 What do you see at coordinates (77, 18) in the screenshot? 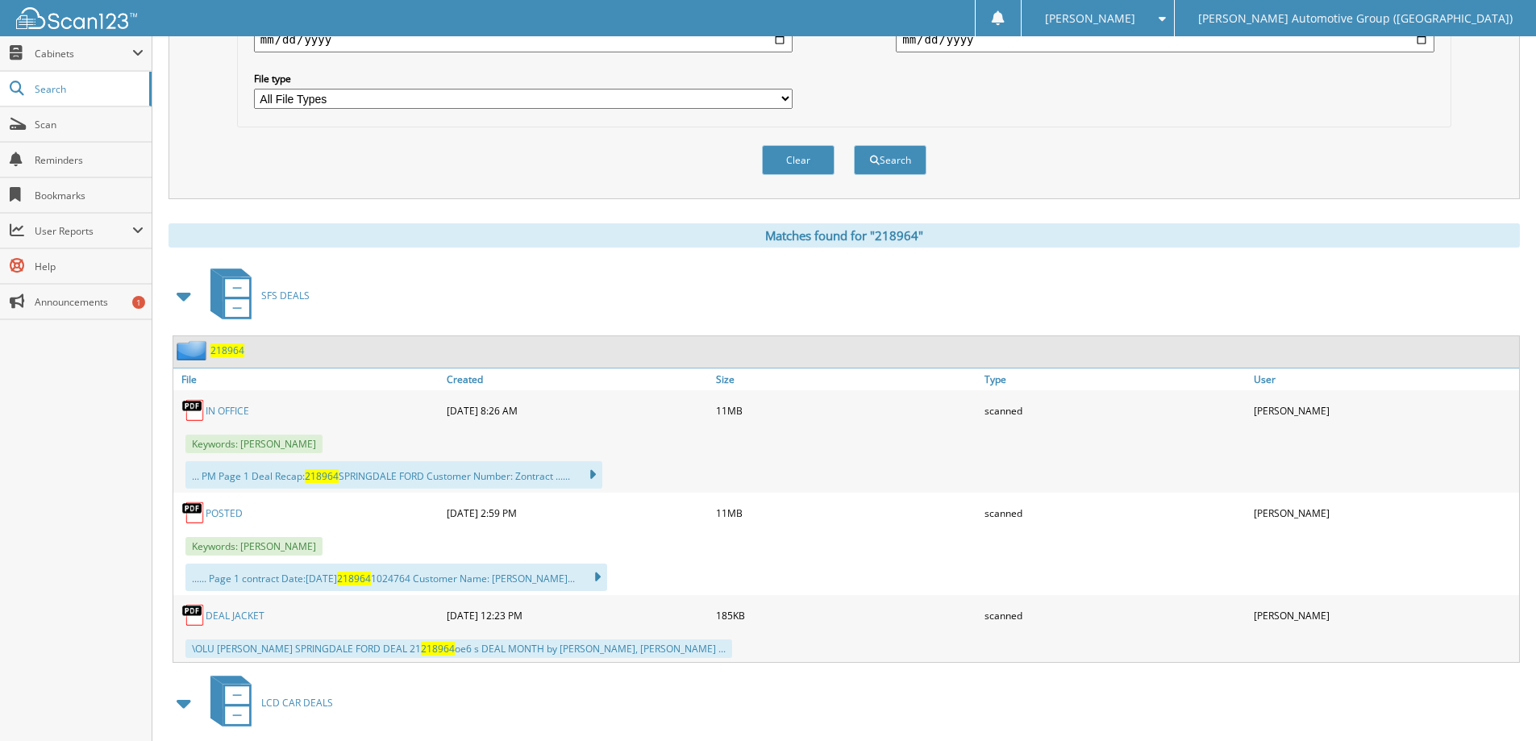
I see `img: scan123-logo-white.svg` at bounding box center [77, 18].